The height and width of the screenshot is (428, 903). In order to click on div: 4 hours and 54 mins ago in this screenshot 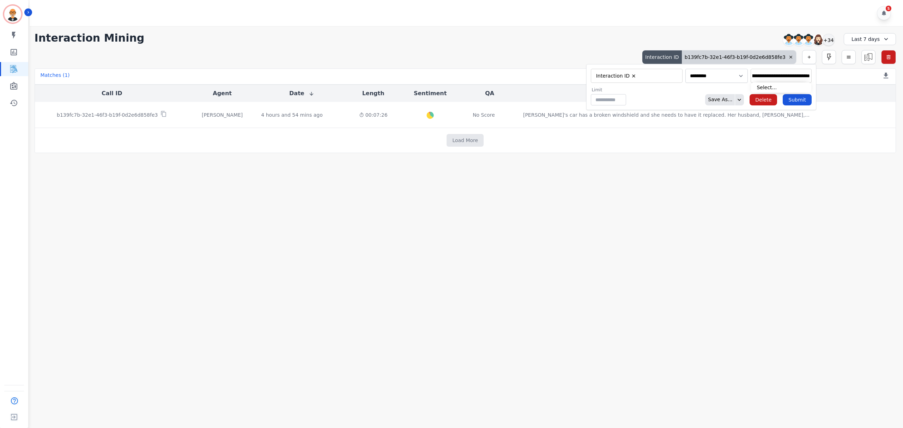, I will do `click(292, 115)`.